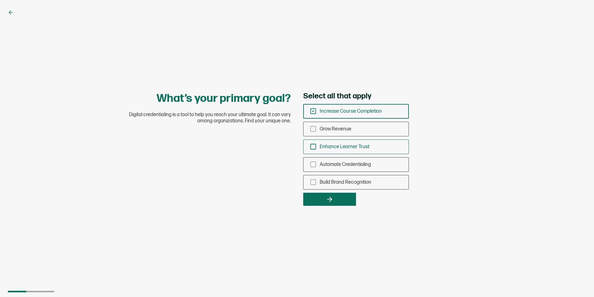 The height and width of the screenshot is (297, 594). I want to click on span: Grow Revenue, so click(336, 129).